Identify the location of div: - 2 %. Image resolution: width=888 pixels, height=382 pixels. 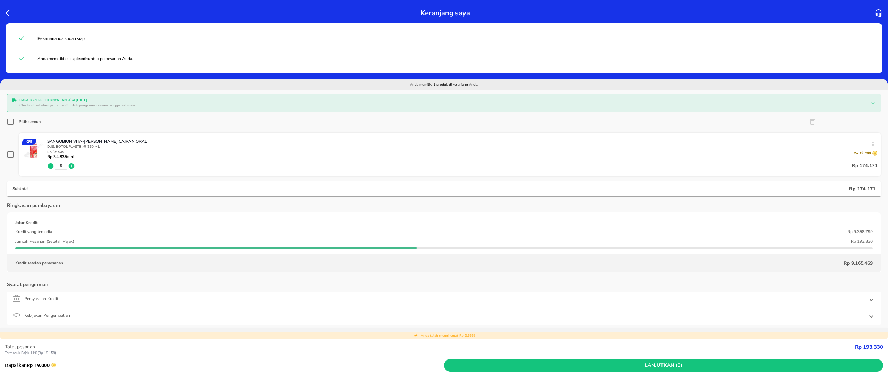
(29, 141).